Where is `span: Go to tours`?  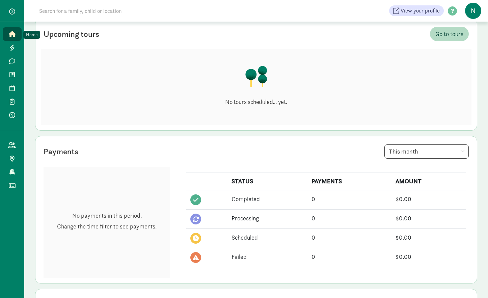 span: Go to tours is located at coordinates (449, 34).